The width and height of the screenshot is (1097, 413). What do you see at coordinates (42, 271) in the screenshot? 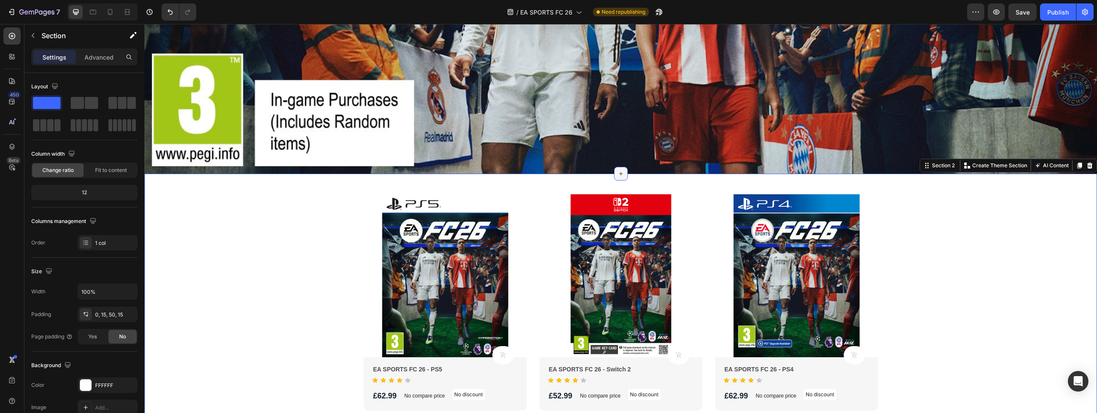
I see `div: Size` at bounding box center [42, 271].